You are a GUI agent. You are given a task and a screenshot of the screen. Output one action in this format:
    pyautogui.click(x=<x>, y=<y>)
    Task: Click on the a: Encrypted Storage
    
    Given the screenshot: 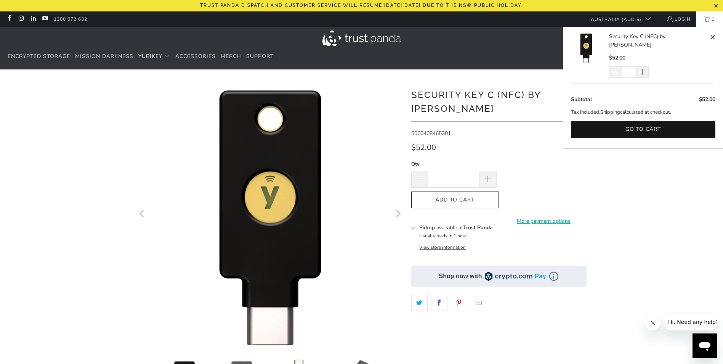 What is the action you would take?
    pyautogui.click(x=39, y=56)
    